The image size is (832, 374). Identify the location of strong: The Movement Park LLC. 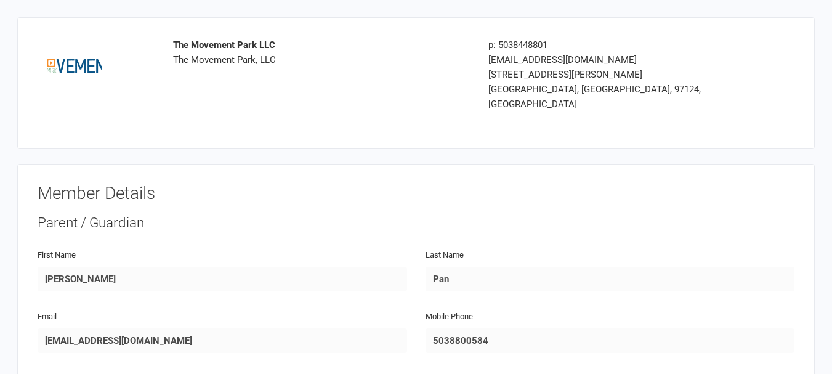
(224, 45).